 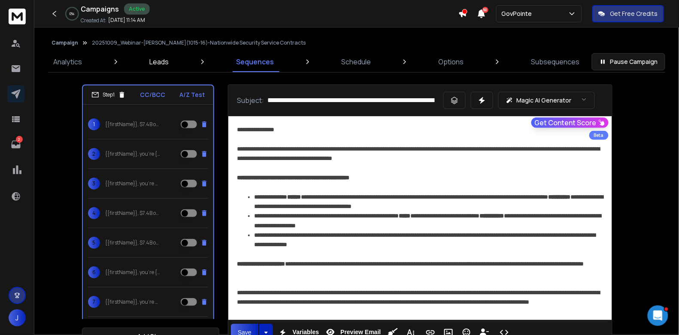 I want to click on p: {{firstName}}, $7.4B of Security & Systems subcontracts were {never posted for bid|kept hidden fr..., so click(x=133, y=213).